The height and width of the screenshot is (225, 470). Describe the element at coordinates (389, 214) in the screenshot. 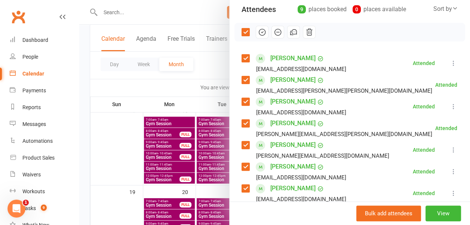

I see `button: Bulk add attendees` at that location.